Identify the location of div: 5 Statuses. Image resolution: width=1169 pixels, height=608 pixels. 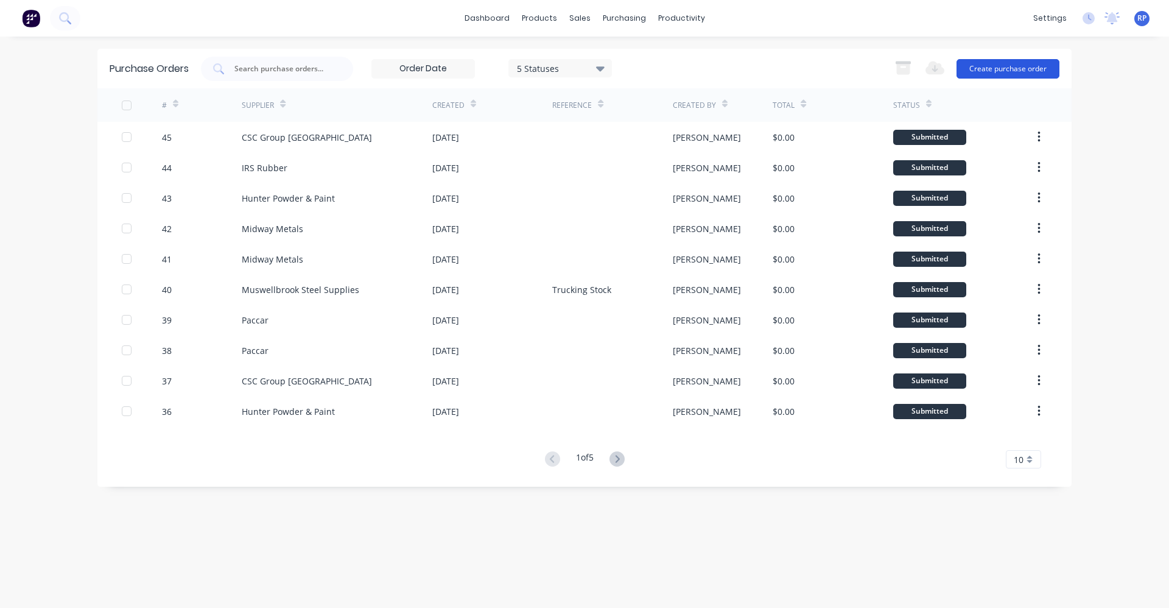
(560, 68).